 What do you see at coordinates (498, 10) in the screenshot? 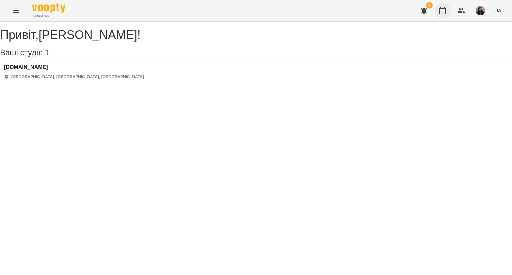
I see `span: UA` at bounding box center [498, 10].